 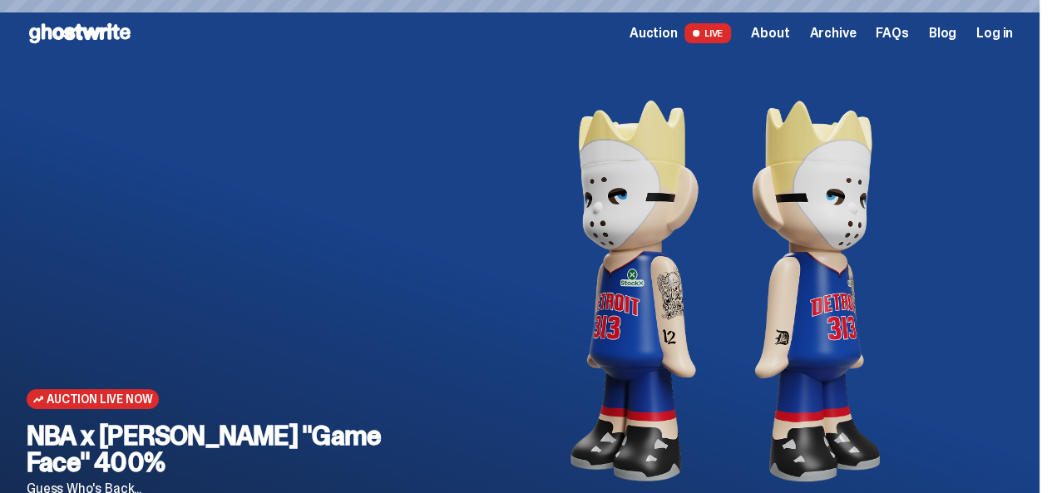 I want to click on span: LIVE, so click(x=708, y=33).